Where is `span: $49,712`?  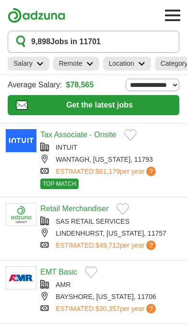 span: $49,712 is located at coordinates (107, 245).